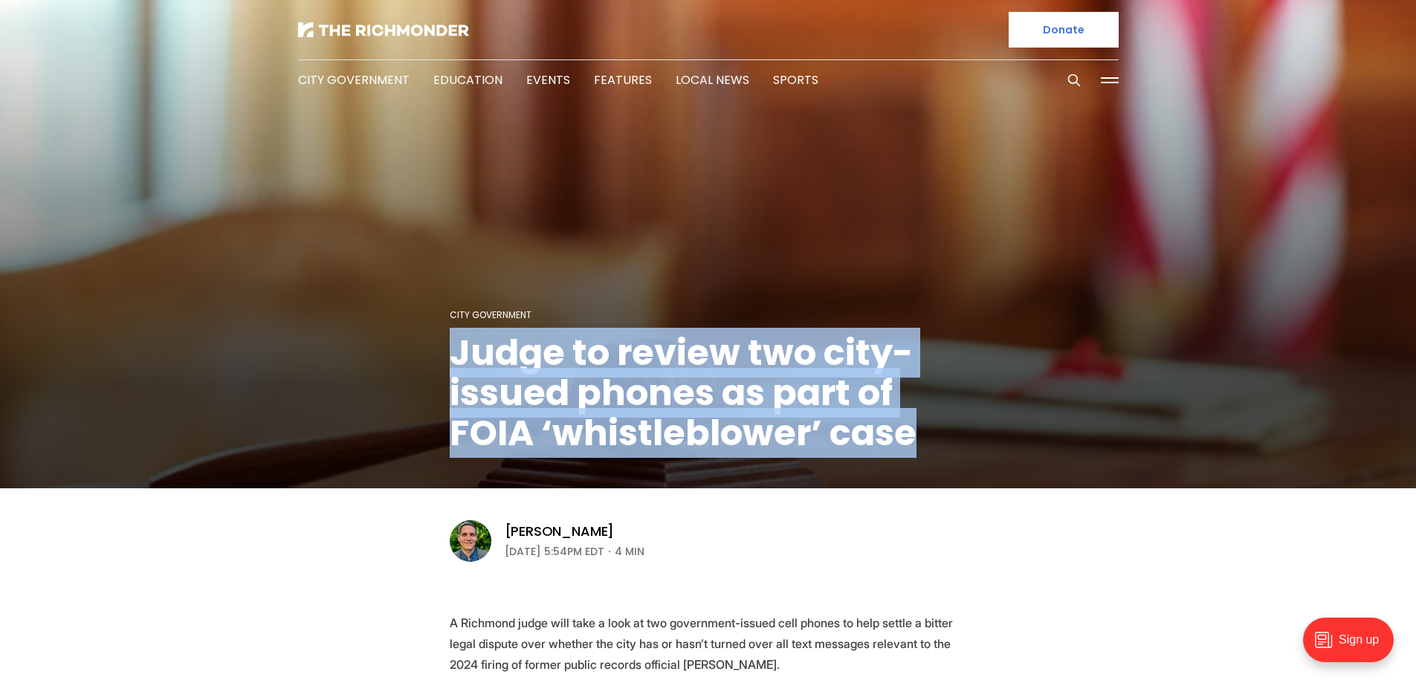  I want to click on a: Sports, so click(795, 80).